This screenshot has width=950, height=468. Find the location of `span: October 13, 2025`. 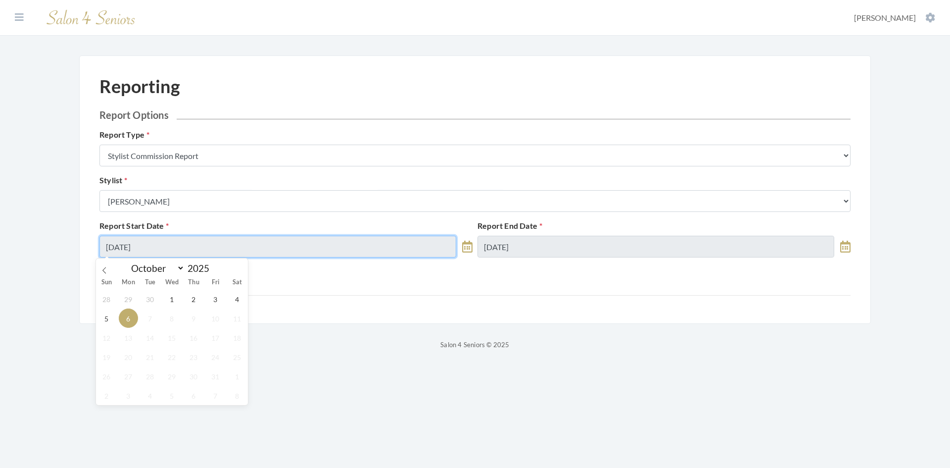

span: October 13, 2025 is located at coordinates (128, 337).